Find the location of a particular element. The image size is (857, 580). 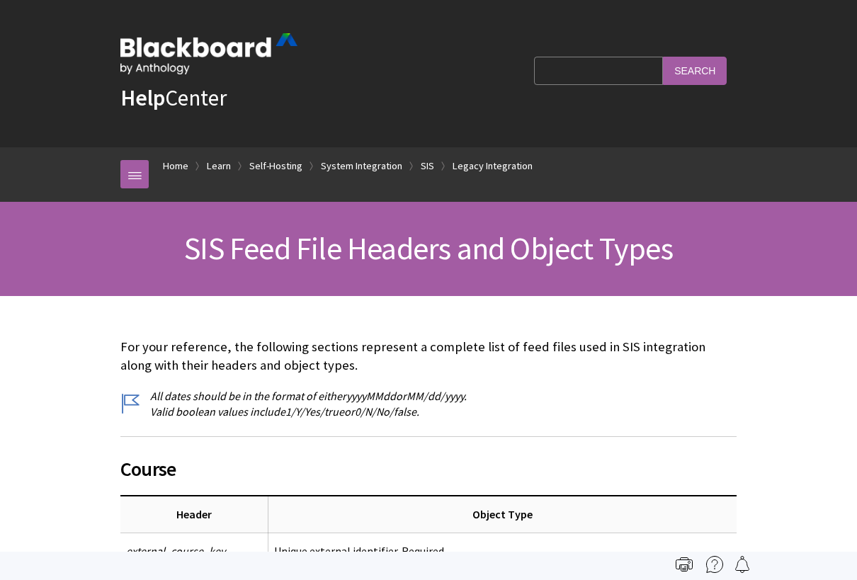

a: Self-Hosting is located at coordinates (276, 166).